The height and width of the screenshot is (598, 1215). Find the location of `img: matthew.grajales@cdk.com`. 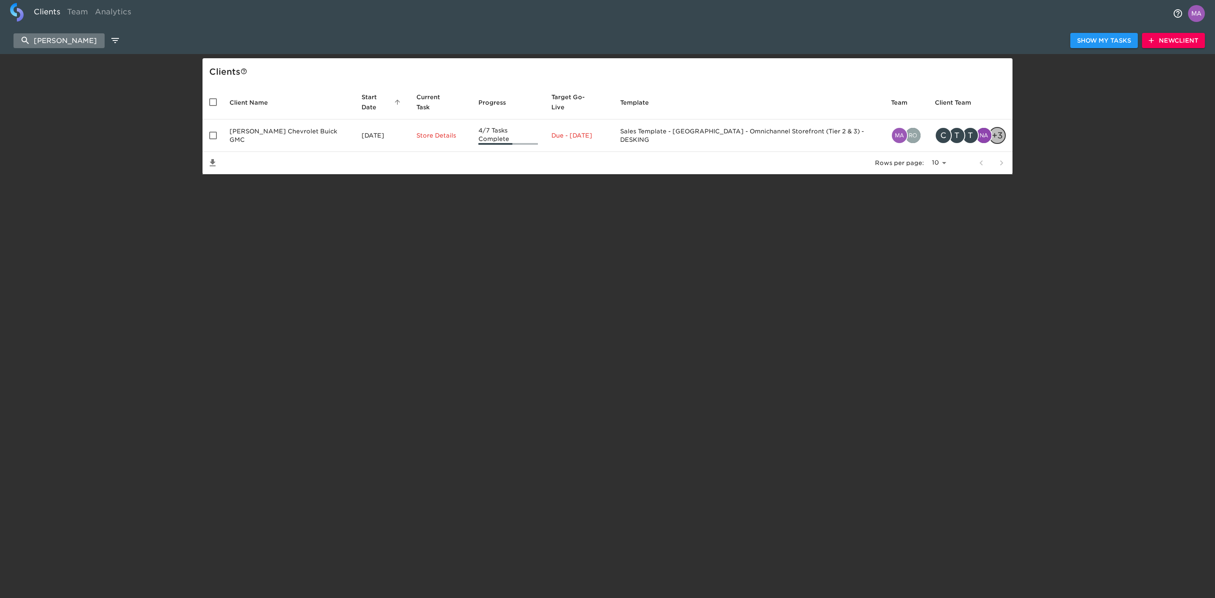

img: matthew.grajales@cdk.com is located at coordinates (899, 135).